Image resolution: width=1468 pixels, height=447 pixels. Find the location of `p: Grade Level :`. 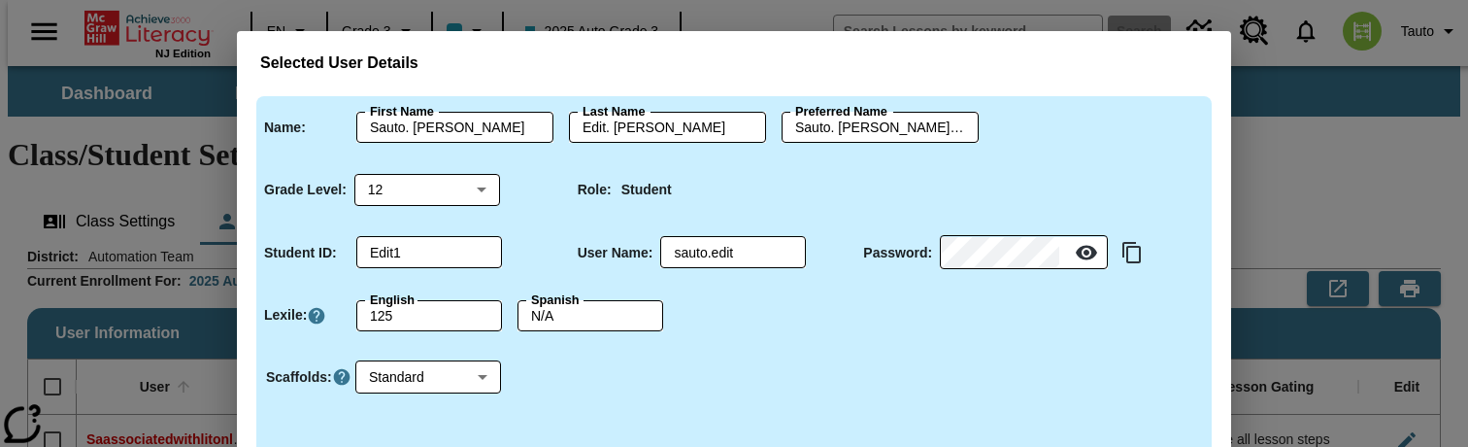

p: Grade Level : is located at coordinates (305, 189).